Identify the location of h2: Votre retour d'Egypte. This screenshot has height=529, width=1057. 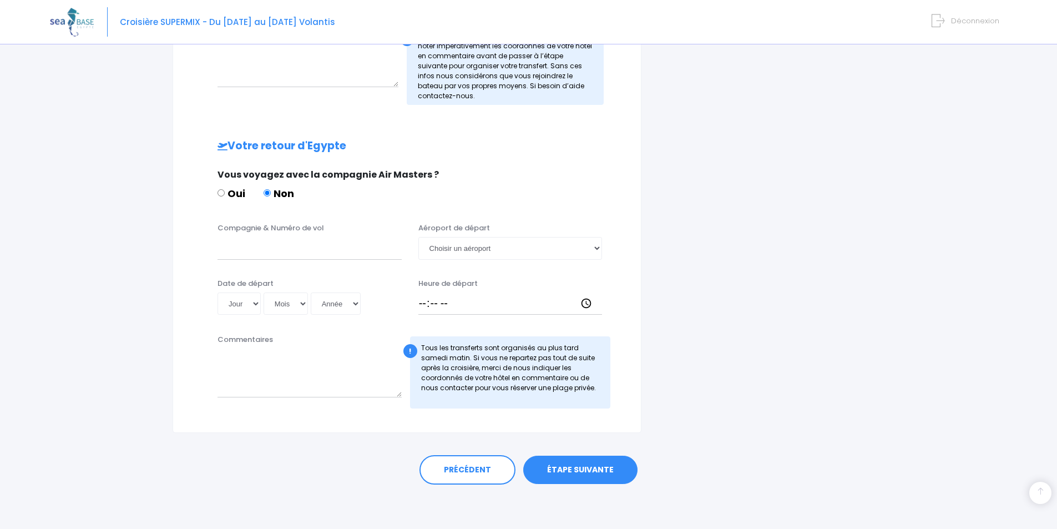
(407, 146).